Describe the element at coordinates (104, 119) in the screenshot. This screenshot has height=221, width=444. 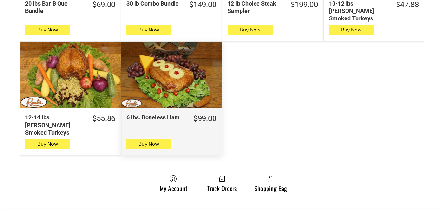
I see `div: $55.86` at that location.